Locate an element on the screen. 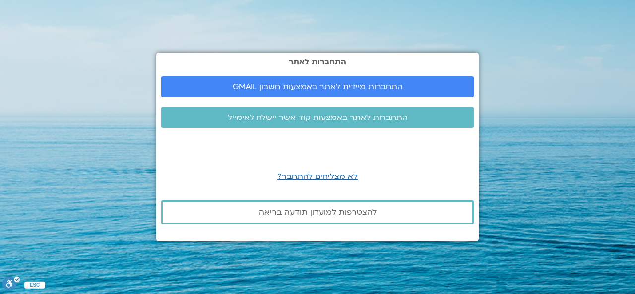  a: לא מצליחים להתחבר? is located at coordinates (318, 177).